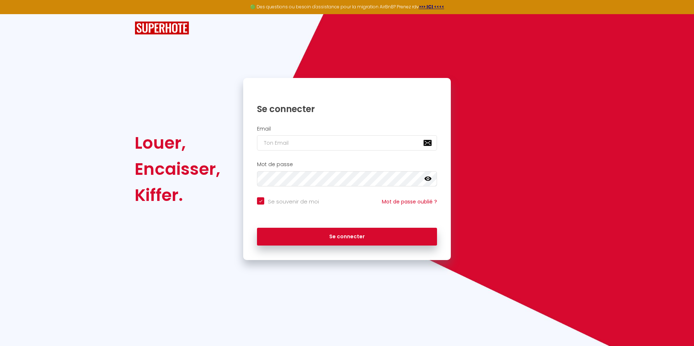  I want to click on button: Se connecter, so click(347, 237).